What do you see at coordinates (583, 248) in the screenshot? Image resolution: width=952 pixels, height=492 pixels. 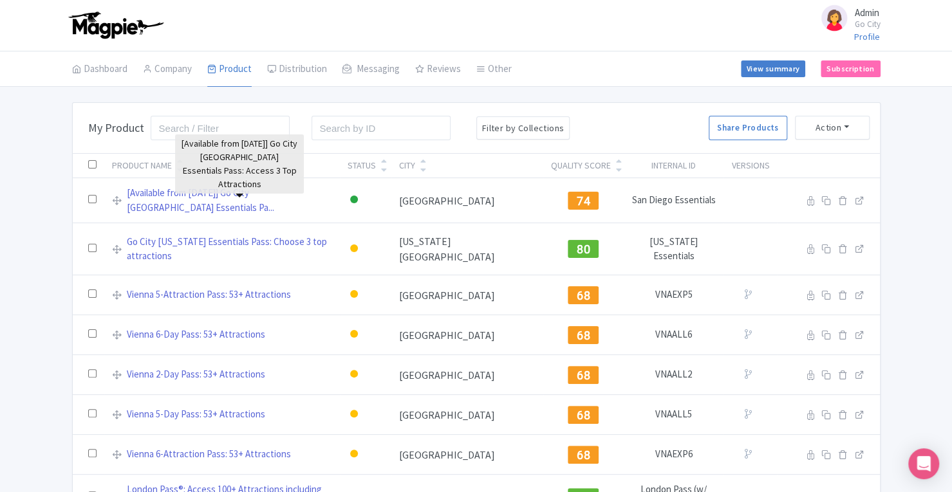 I see `a: 80` at bounding box center [583, 248].